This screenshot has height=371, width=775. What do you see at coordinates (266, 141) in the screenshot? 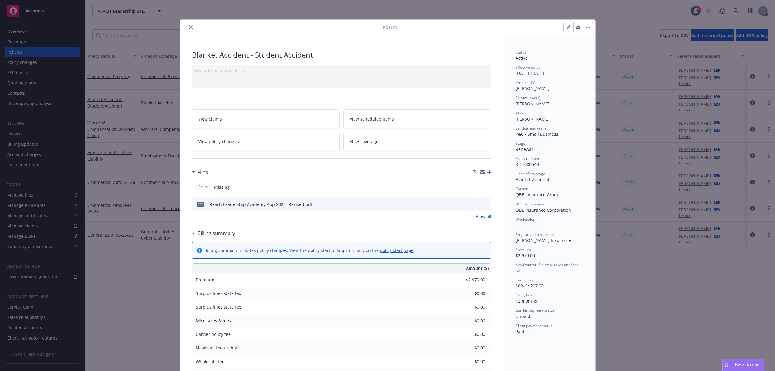
I see `a: View policy changes` at bounding box center [266, 141].